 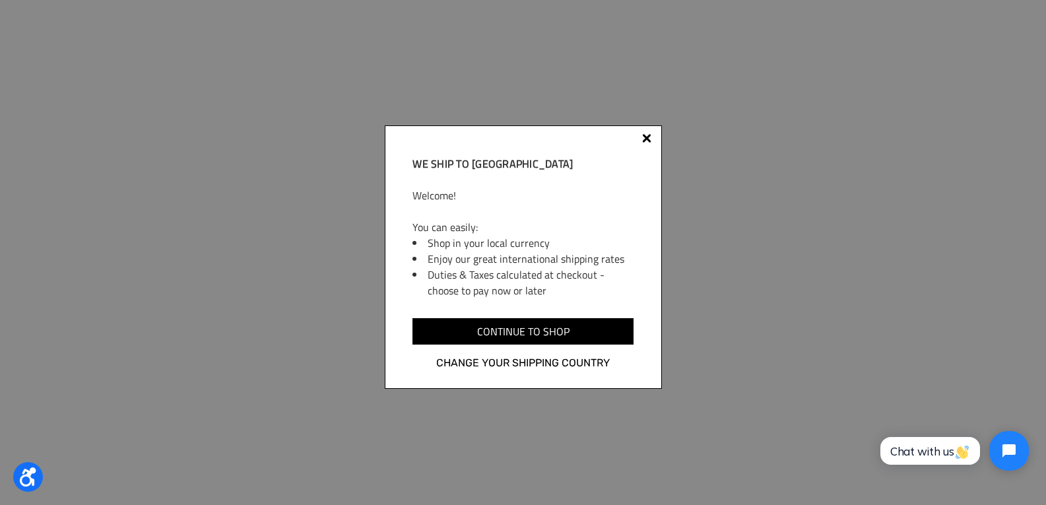 I want to click on span: Chat with us, so click(x=64, y=31).